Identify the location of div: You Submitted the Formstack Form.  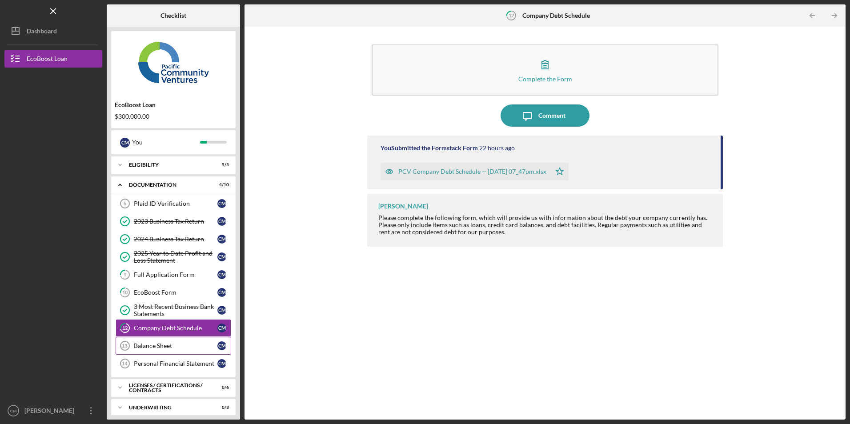
(429, 148).